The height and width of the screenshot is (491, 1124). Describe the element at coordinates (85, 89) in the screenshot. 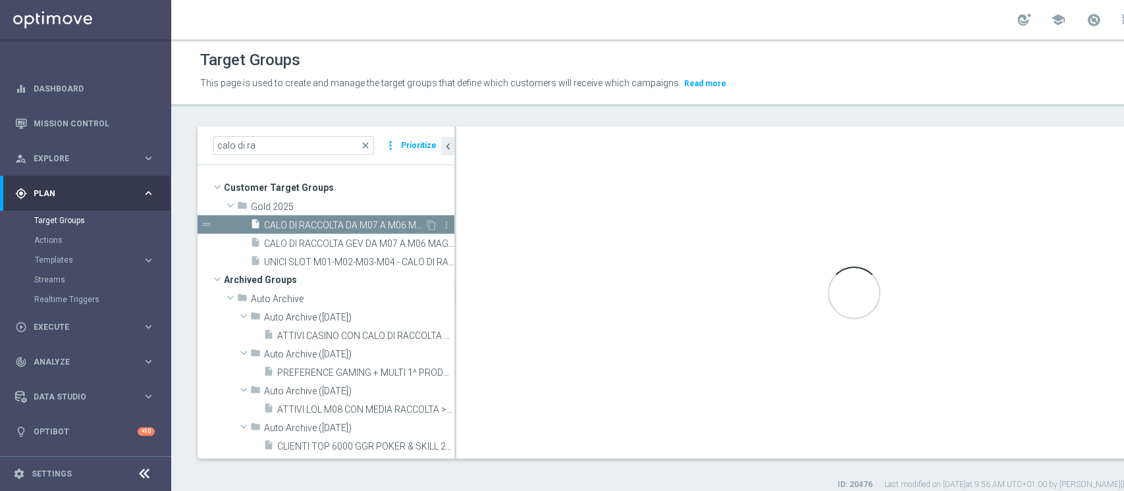

I see `div: equalizer Dashboard` at that location.